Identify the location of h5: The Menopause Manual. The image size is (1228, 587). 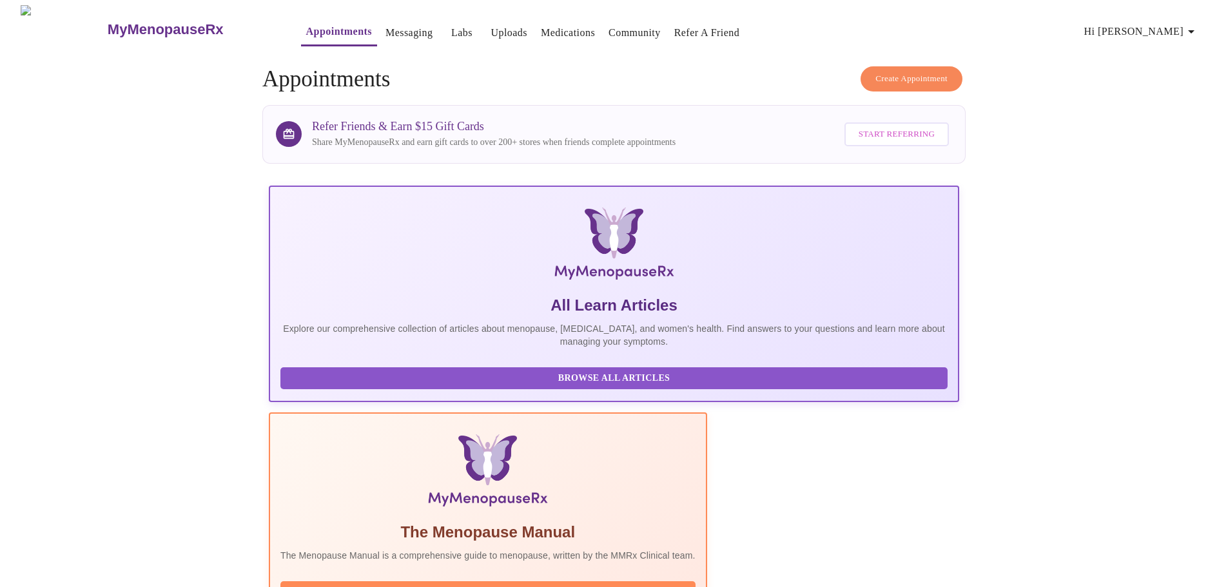
(488, 532).